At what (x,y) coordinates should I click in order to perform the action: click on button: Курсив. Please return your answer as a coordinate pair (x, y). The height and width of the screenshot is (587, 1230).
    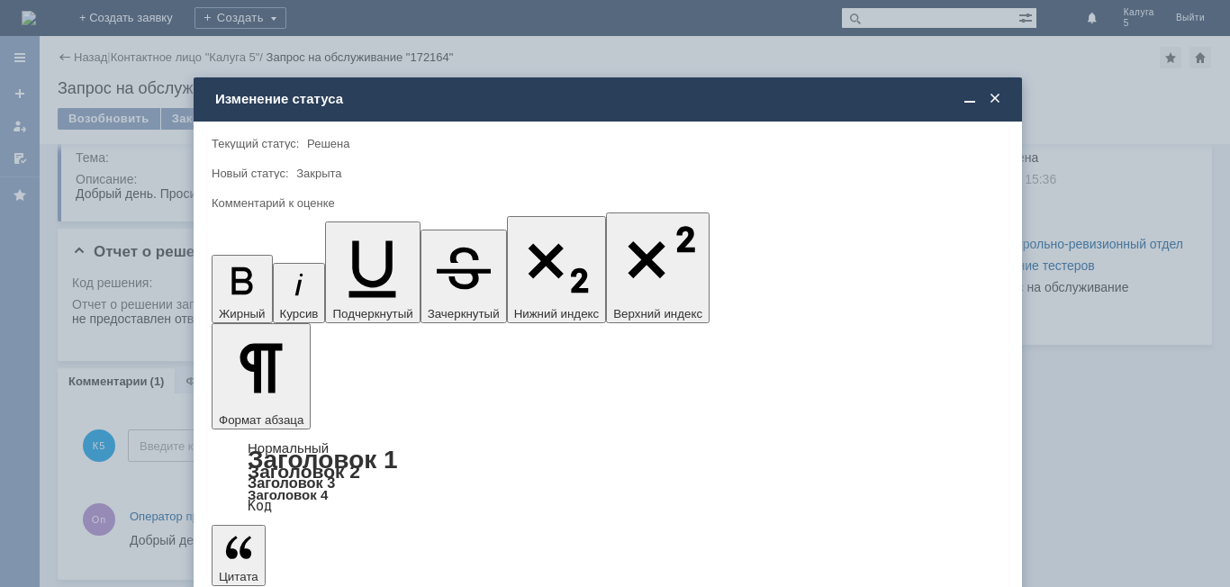
    Looking at the image, I should click on (299, 293).